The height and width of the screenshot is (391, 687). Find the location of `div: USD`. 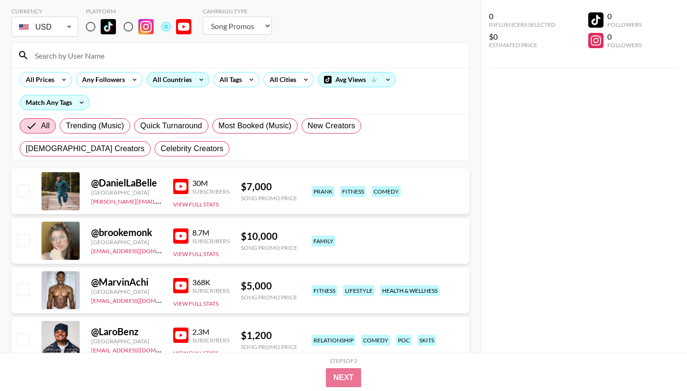

div: USD is located at coordinates (45, 27).